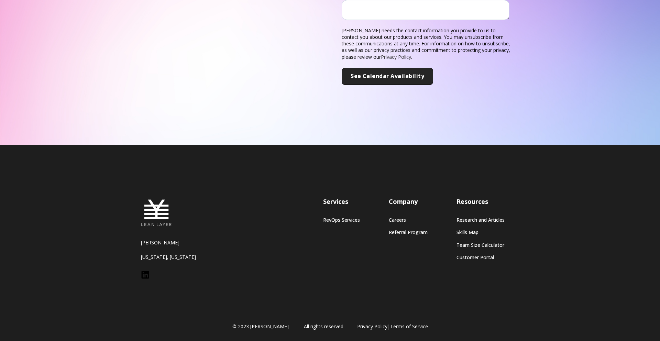 The height and width of the screenshot is (341, 660). I want to click on input: See Calendar Availability, so click(387, 76).